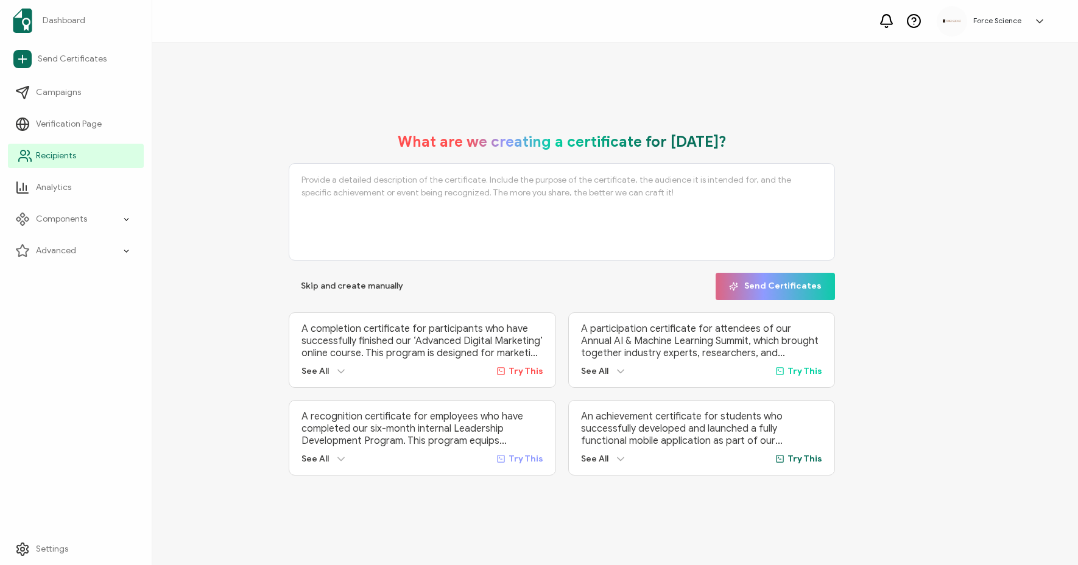 The width and height of the screenshot is (1078, 565). What do you see at coordinates (997, 21) in the screenshot?
I see `h5: Force Science` at bounding box center [997, 21].